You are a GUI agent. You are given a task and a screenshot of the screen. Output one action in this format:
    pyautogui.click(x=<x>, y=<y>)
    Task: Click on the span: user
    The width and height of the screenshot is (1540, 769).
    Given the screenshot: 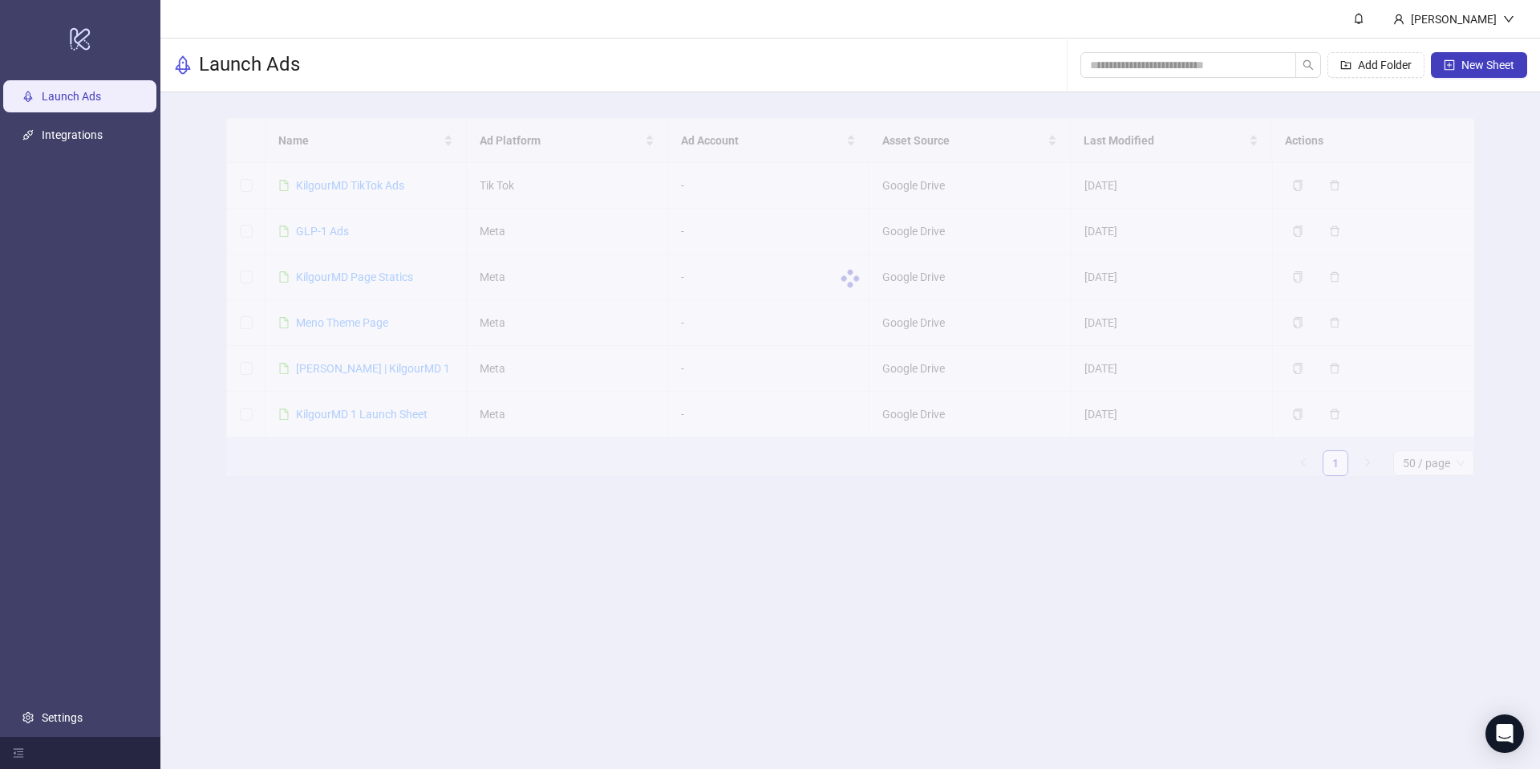 What is the action you would take?
    pyautogui.click(x=1399, y=19)
    